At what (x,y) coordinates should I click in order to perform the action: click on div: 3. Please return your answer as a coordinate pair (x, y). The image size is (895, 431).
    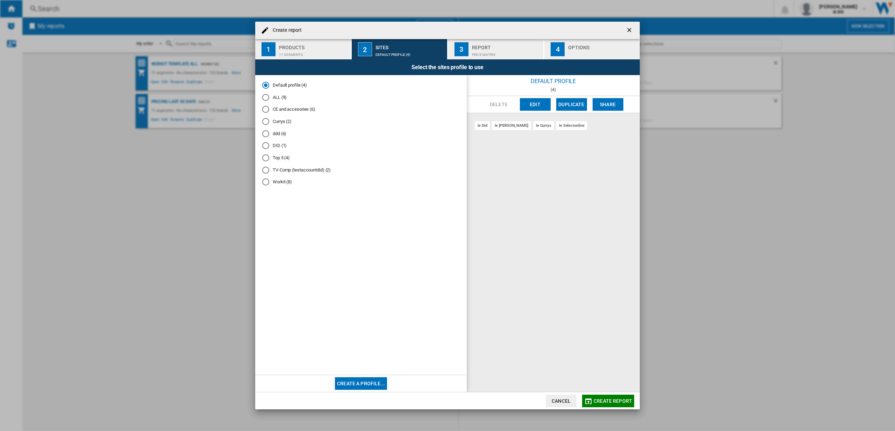
    Looking at the image, I should click on (461, 49).